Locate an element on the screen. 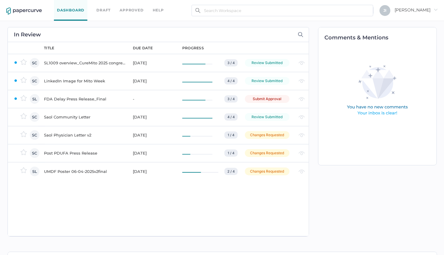 The width and height of the screenshot is (444, 255). img: papercurve-logo-colour.7244d18c.svg is located at coordinates (24, 11).